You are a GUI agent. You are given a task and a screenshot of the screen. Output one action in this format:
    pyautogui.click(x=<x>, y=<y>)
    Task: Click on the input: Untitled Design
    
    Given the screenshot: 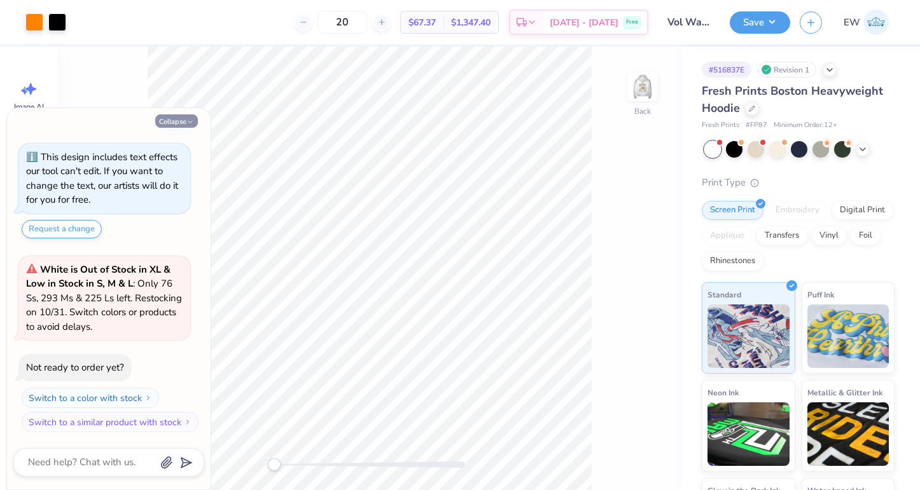 What is the action you would take?
    pyautogui.click(x=689, y=22)
    